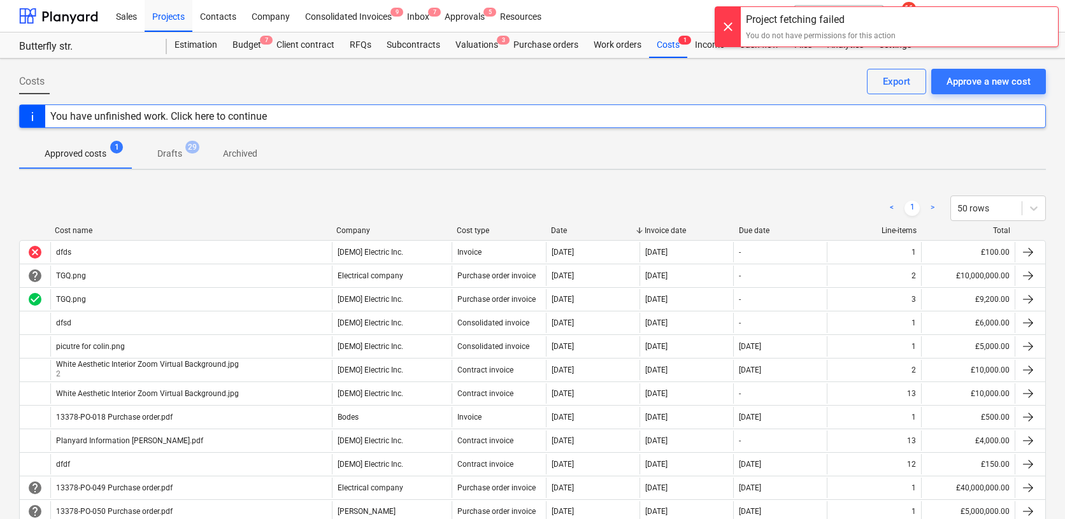  What do you see at coordinates (617, 45) in the screenshot?
I see `div: Work orders` at bounding box center [617, 45].